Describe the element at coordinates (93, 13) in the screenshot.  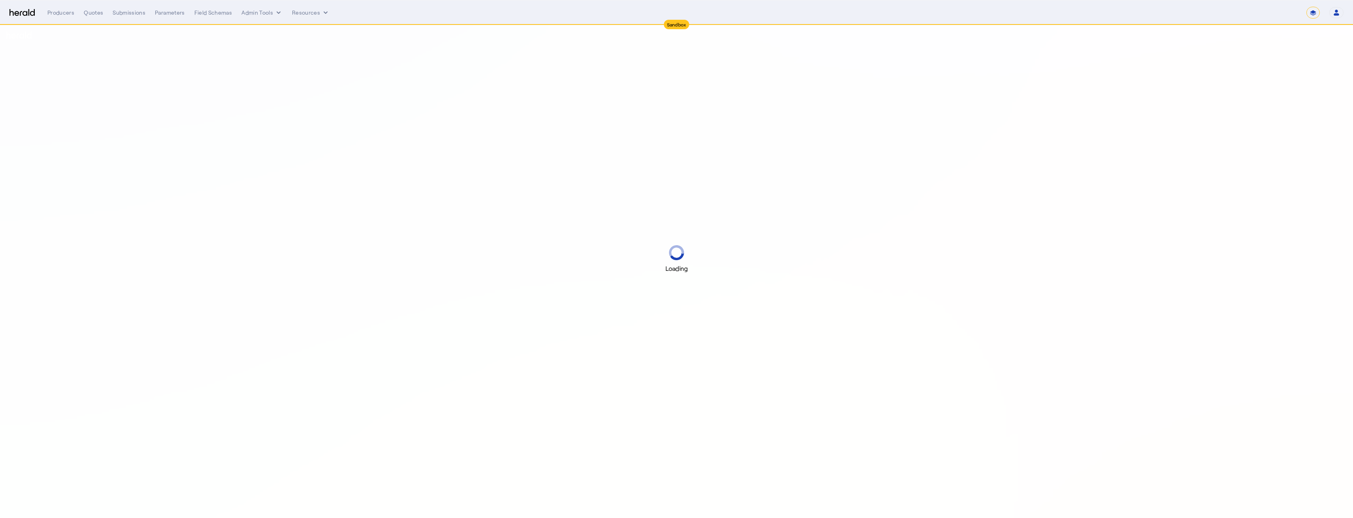
I see `div: Quotes` at that location.